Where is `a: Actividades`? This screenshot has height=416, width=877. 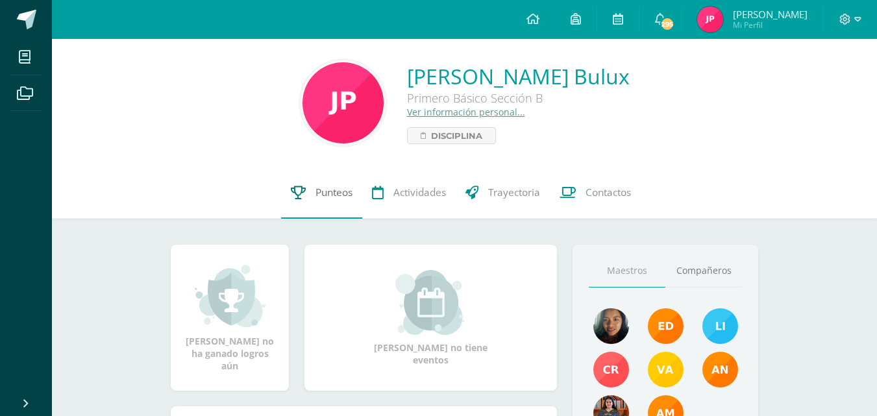 a: Actividades is located at coordinates (409, 193).